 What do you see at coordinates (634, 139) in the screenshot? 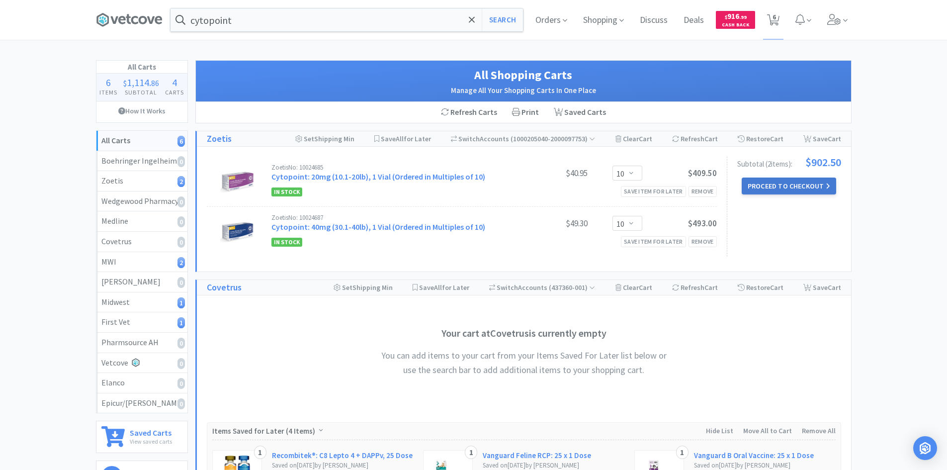
I see `div: Clear` at bounding box center [634, 139].